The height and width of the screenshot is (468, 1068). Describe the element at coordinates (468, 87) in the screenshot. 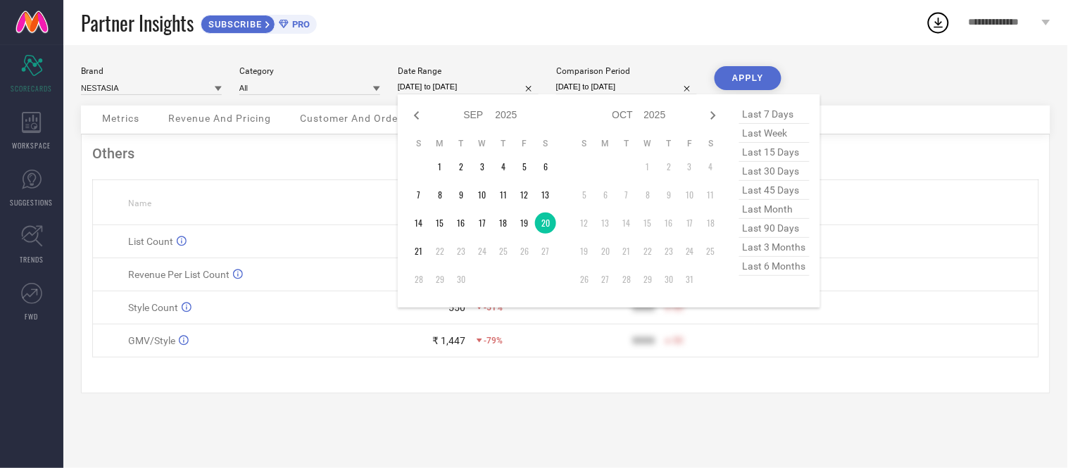

I see `input: Select date range` at that location.